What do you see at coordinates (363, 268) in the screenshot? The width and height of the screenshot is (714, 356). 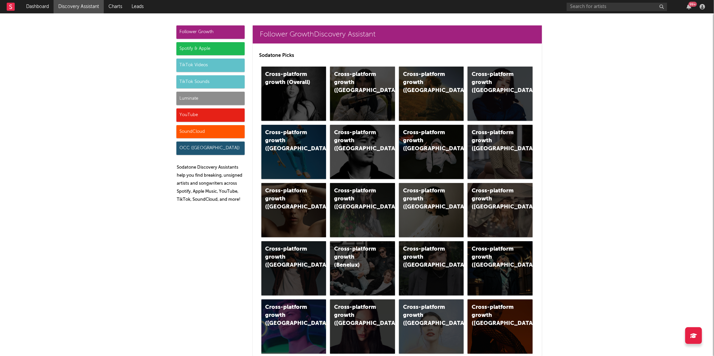 I see `a: Cross-platform growth (Benelux)` at bounding box center [363, 268].